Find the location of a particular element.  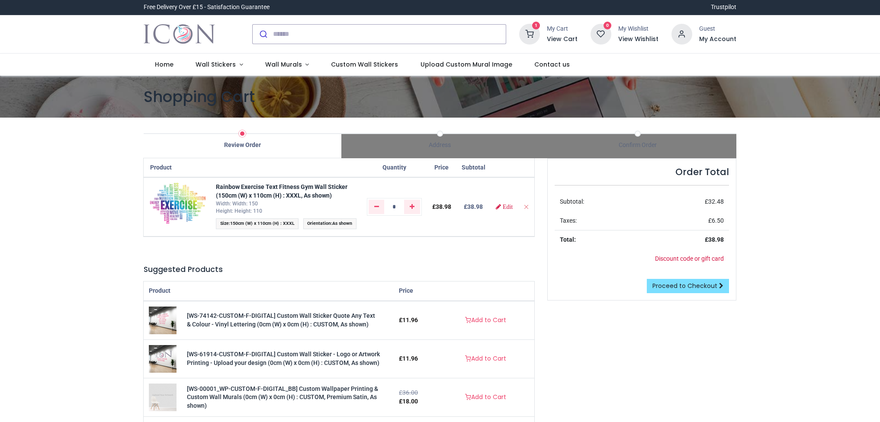

h5: Suggested Products is located at coordinates (339, 270).